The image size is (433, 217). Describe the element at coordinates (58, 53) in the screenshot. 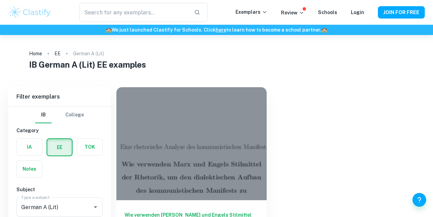

I see `a: EE` at that location.